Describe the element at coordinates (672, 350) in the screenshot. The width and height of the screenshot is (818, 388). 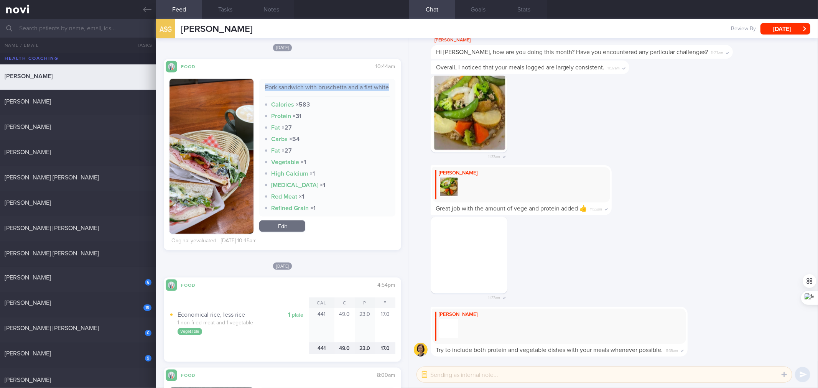
I see `span: 11:35am` at that location.